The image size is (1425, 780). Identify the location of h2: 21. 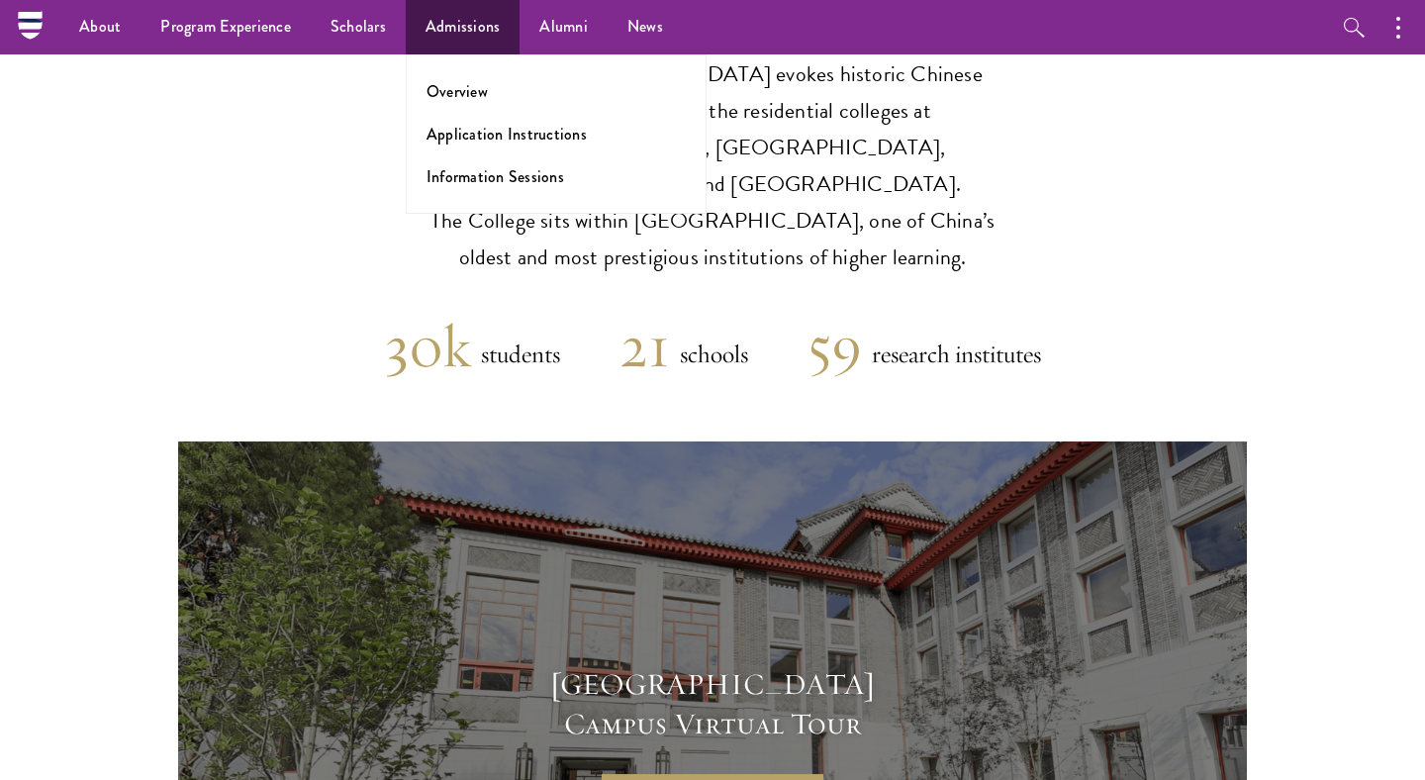
(644, 346).